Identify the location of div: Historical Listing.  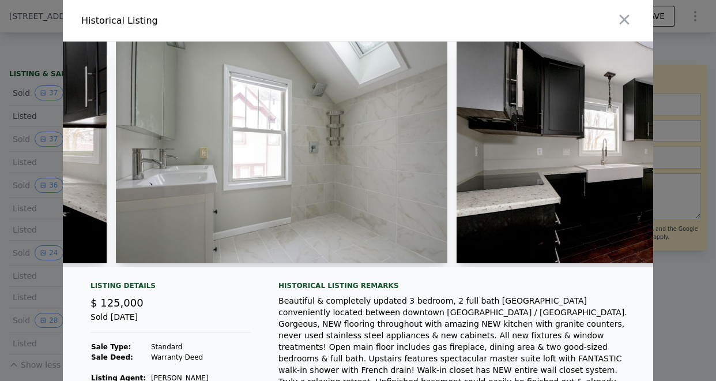
(217, 21).